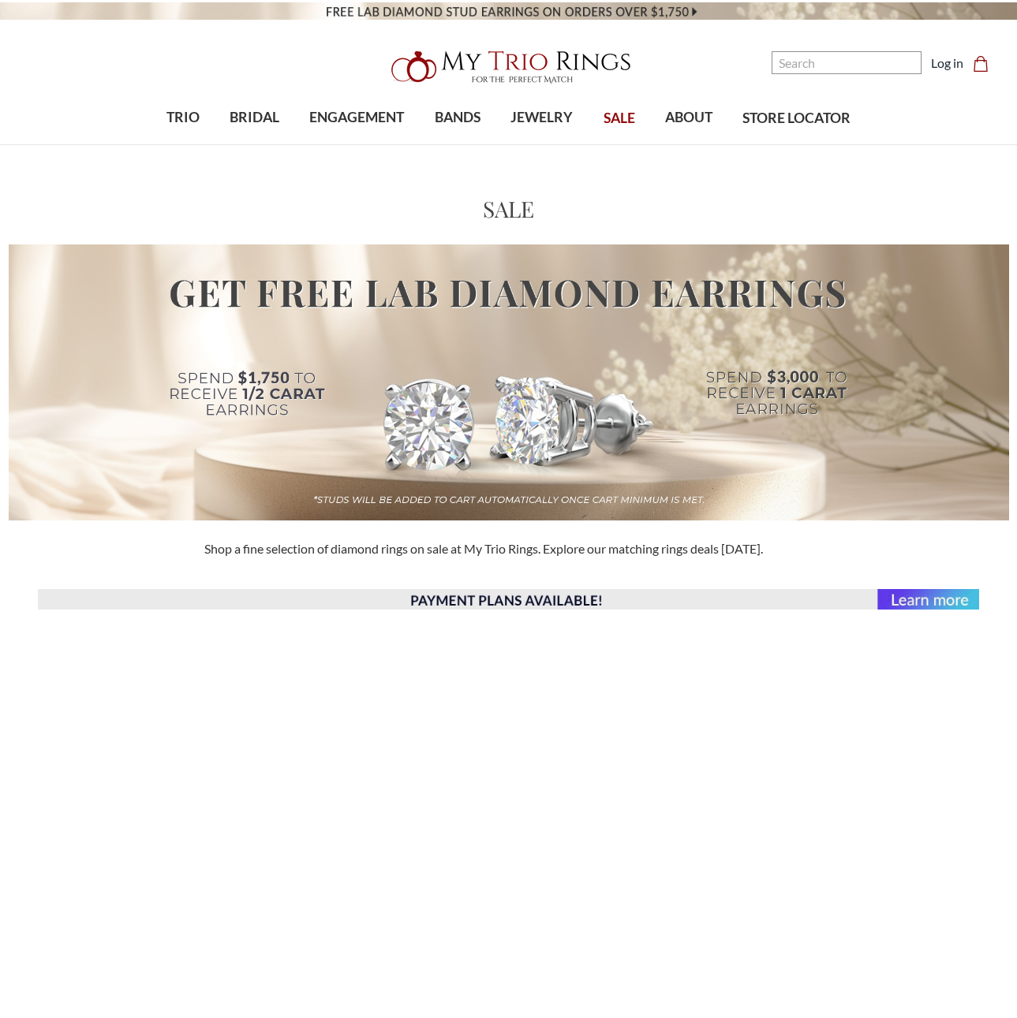 This screenshot has width=1017, height=1018. I want to click on a: STORE LOCATOR, so click(796, 118).